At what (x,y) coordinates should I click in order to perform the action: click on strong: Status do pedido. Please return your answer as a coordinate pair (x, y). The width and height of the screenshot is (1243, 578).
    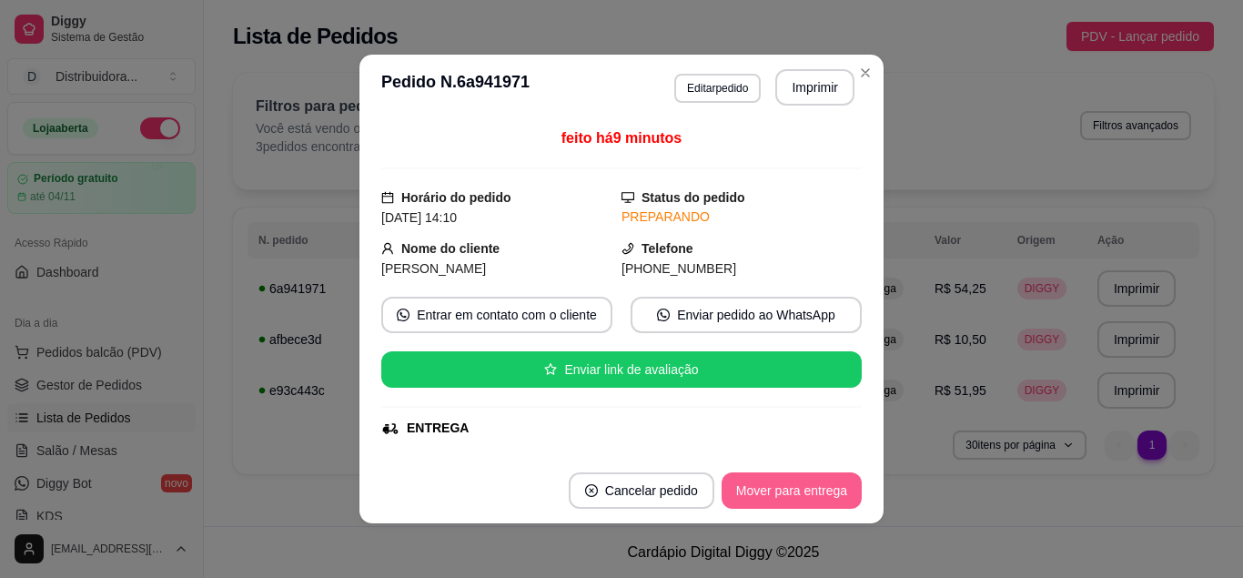
    Looking at the image, I should click on (694, 198).